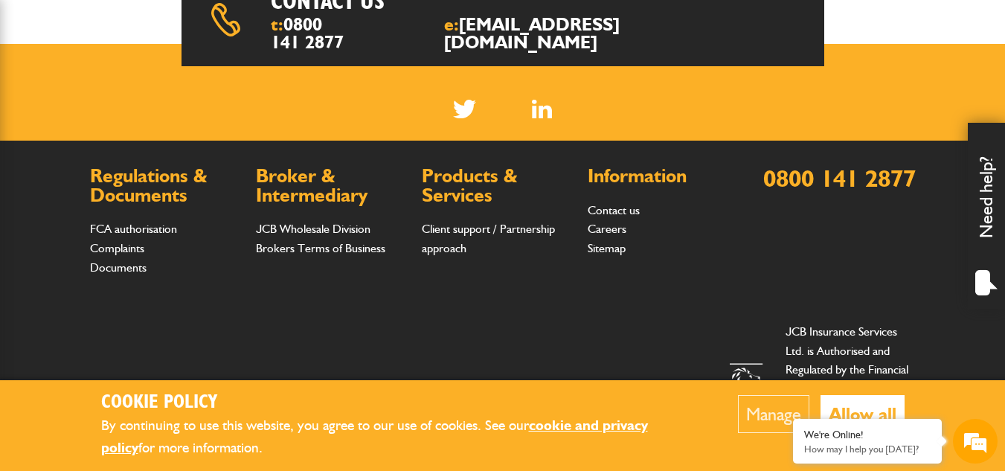  Describe the element at coordinates (868, 449) in the screenshot. I see `p: How may I help you today?` at that location.